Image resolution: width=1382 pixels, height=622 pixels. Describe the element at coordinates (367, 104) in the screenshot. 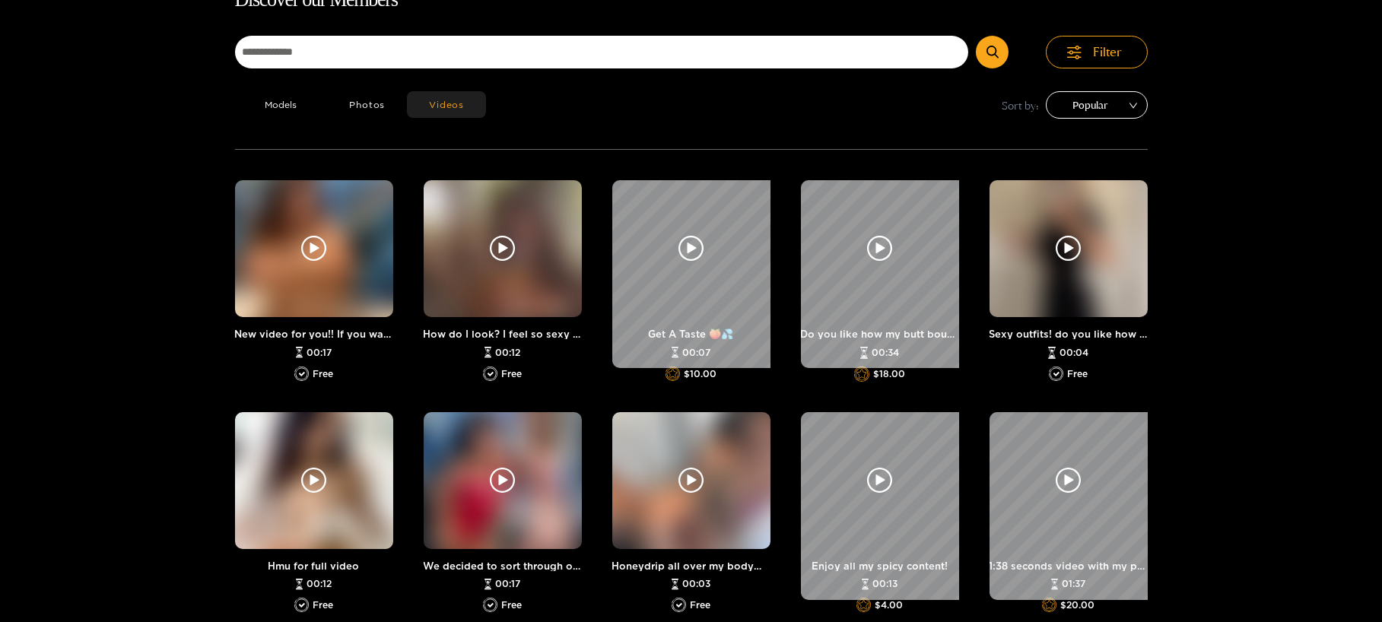

I see `button: Photos` at that location.